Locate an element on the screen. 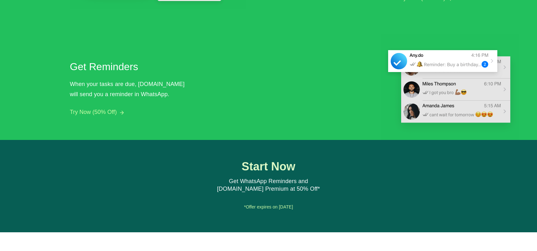 Image resolution: width=537 pixels, height=251 pixels. h1: Start Now is located at coordinates (269, 167).